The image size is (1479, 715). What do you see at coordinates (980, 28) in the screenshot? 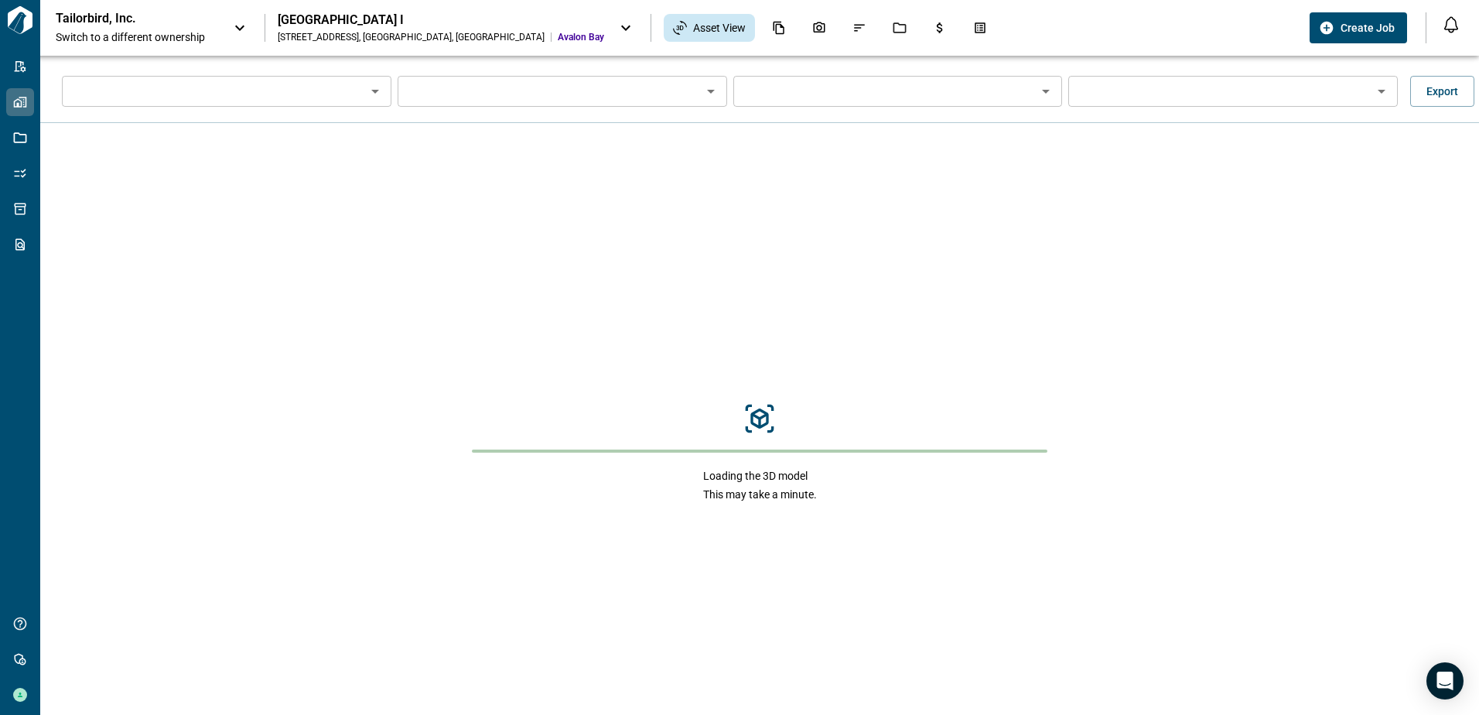
I see `div: Takeoff Center` at bounding box center [980, 28].